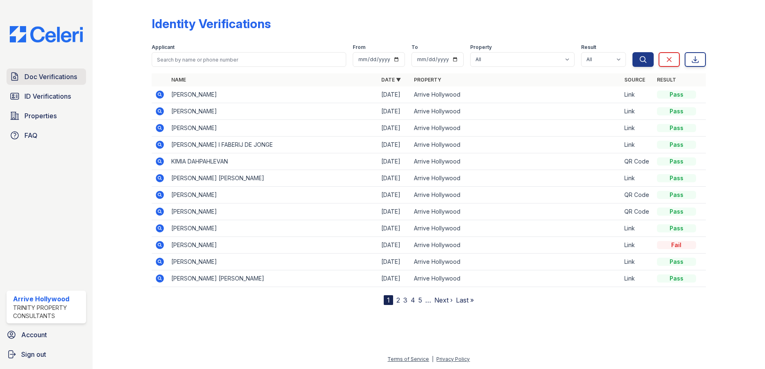 The width and height of the screenshot is (765, 369). What do you see at coordinates (46, 354) in the screenshot?
I see `button: Sign out` at bounding box center [46, 354].